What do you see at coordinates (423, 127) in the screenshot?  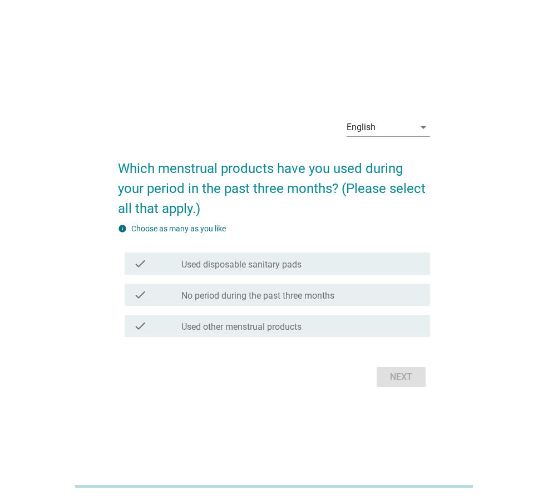 I see `i: arrow_drop_down` at bounding box center [423, 127].